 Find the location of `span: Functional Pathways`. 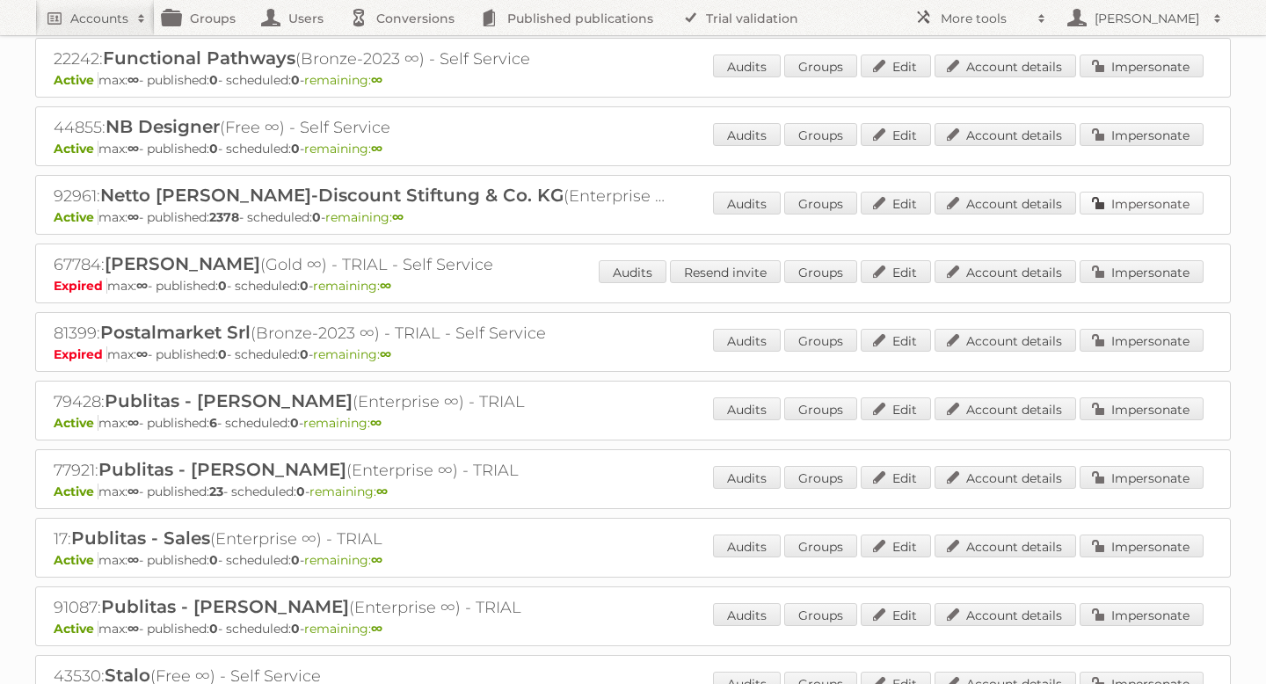

span: Functional Pathways is located at coordinates (199, 58).